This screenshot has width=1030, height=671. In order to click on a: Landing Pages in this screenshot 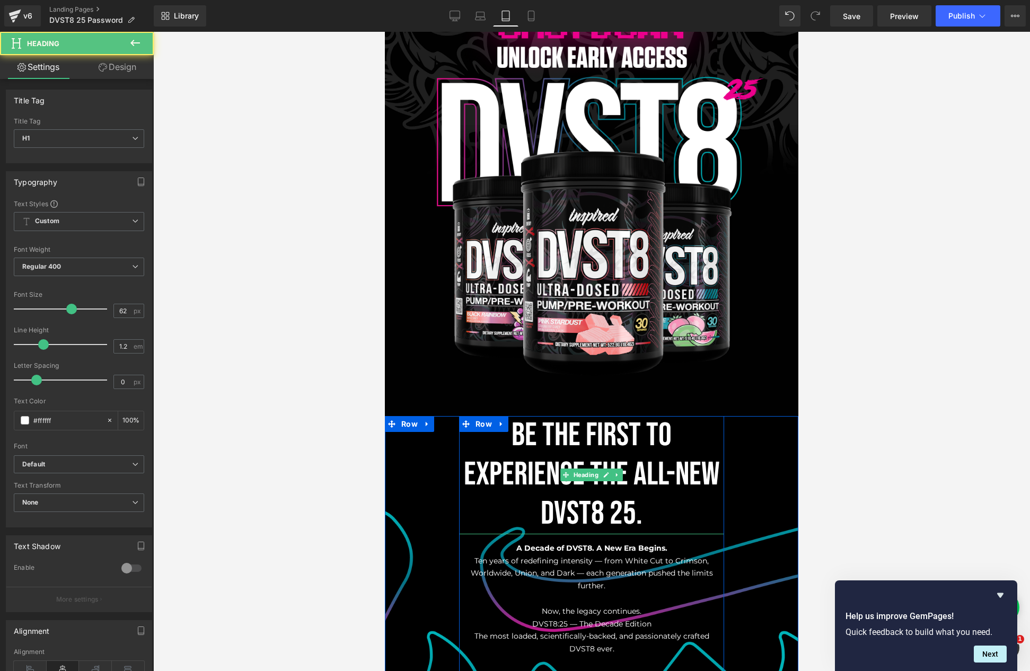, I will do `click(101, 10)`.